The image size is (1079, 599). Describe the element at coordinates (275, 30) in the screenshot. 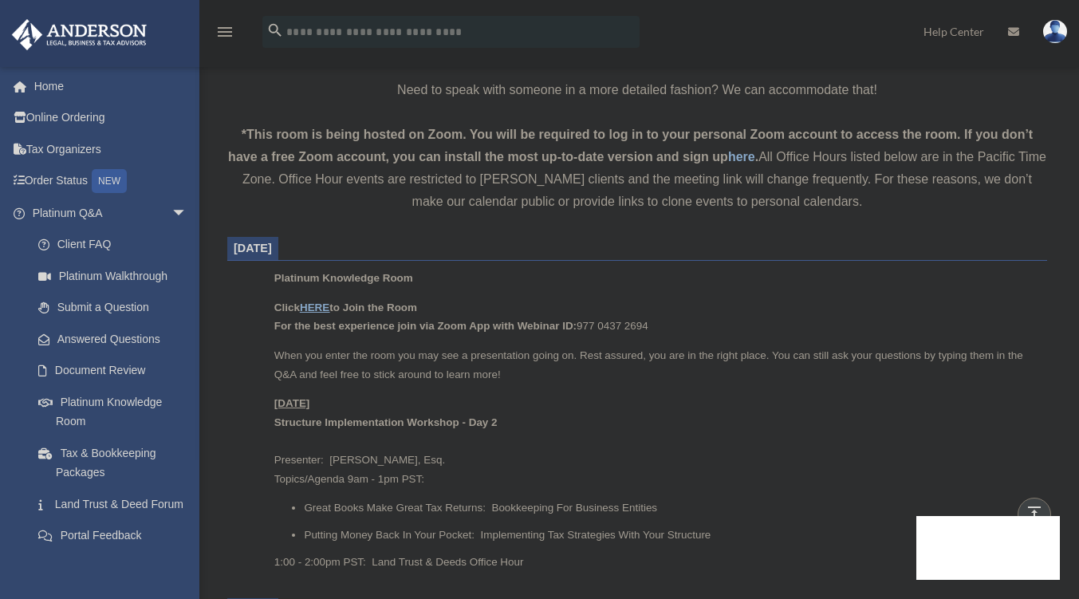

I see `i: search` at that location.